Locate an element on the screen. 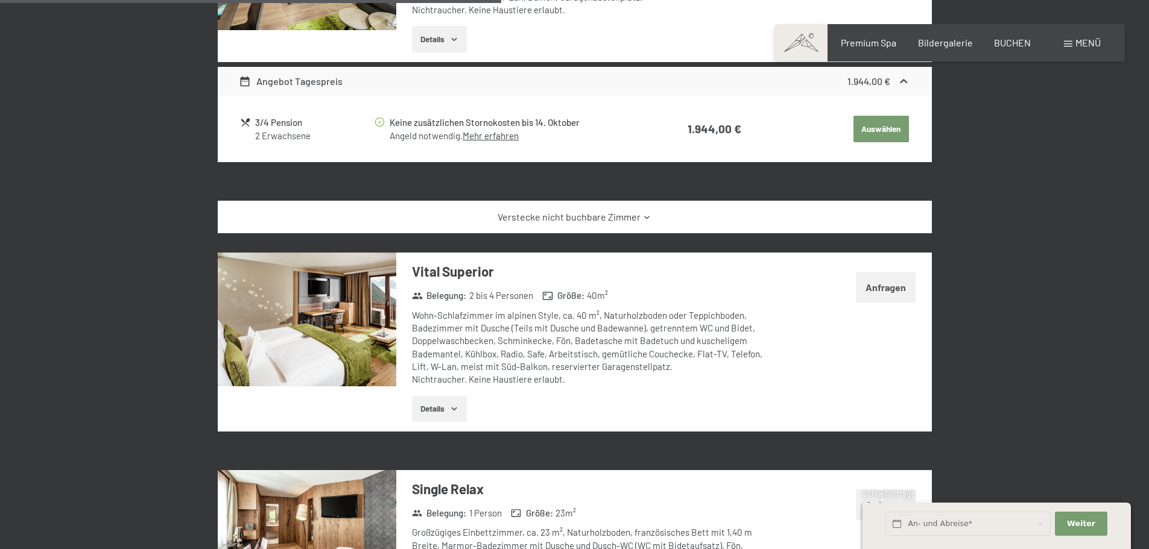 This screenshot has width=1149, height=549. div: Angebot Tagespreis1.944,00 € is located at coordinates (575, 81).